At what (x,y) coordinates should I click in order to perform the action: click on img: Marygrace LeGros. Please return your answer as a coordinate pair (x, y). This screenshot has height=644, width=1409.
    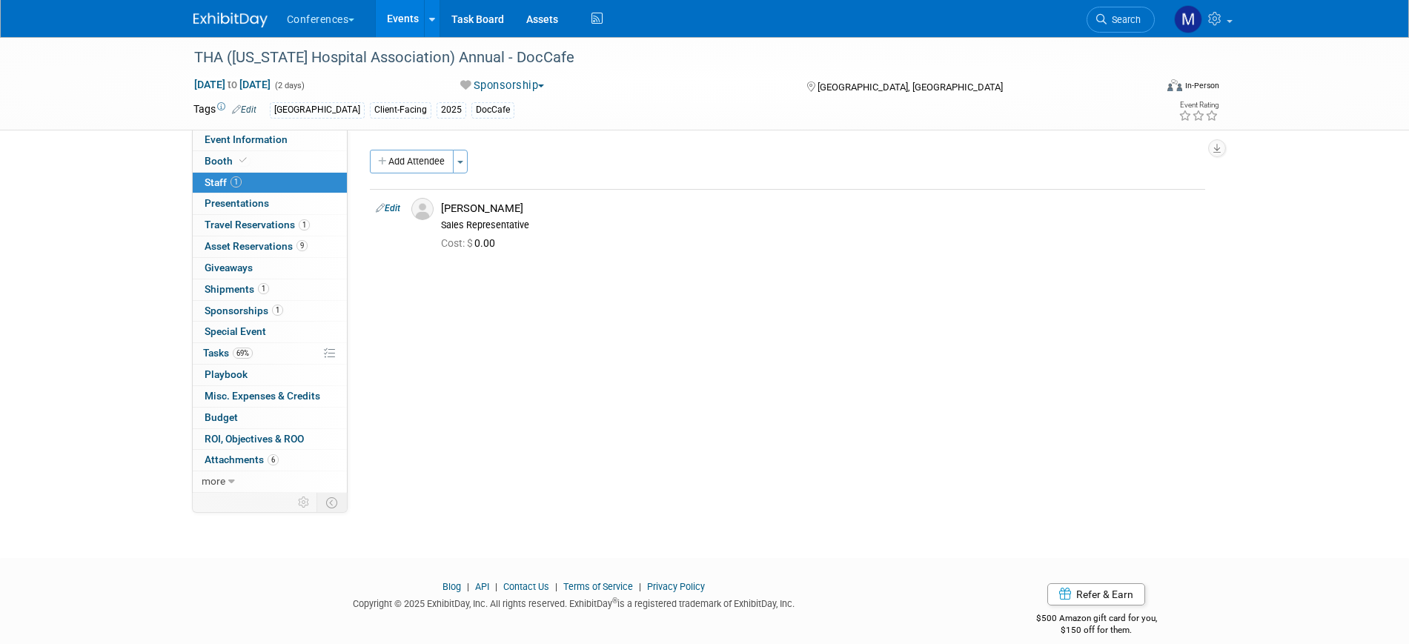
    Looking at the image, I should click on (1188, 19).